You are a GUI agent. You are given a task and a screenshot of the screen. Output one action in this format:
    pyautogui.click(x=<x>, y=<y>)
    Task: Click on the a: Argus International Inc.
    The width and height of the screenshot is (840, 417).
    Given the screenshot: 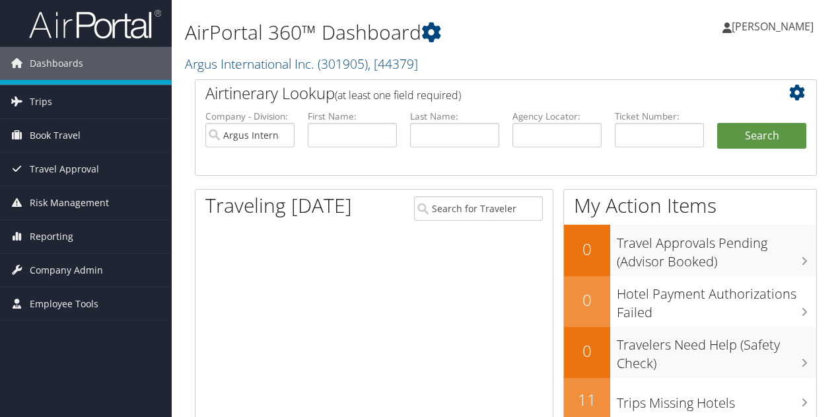 What is the action you would take?
    pyautogui.click(x=301, y=63)
    